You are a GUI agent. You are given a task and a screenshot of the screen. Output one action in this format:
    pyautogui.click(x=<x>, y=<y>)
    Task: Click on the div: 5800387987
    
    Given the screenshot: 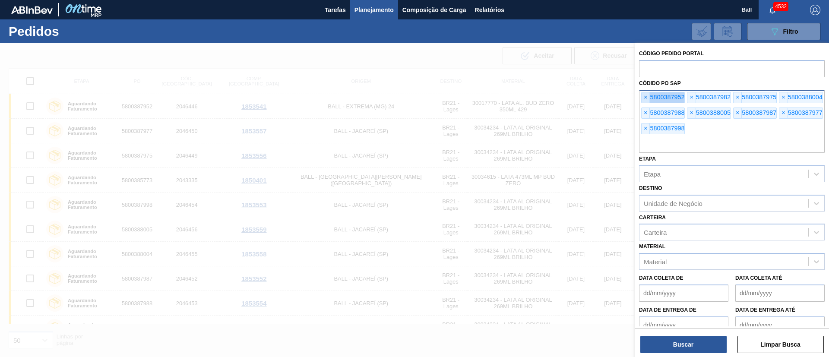 What is the action you would take?
    pyautogui.click(x=754, y=113)
    